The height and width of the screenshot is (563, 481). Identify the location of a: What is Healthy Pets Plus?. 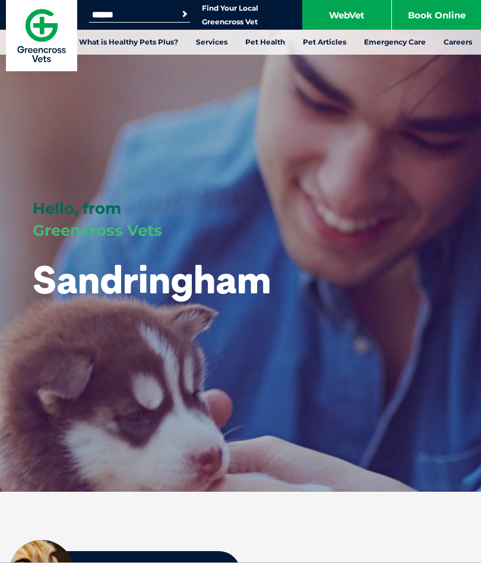
(128, 42).